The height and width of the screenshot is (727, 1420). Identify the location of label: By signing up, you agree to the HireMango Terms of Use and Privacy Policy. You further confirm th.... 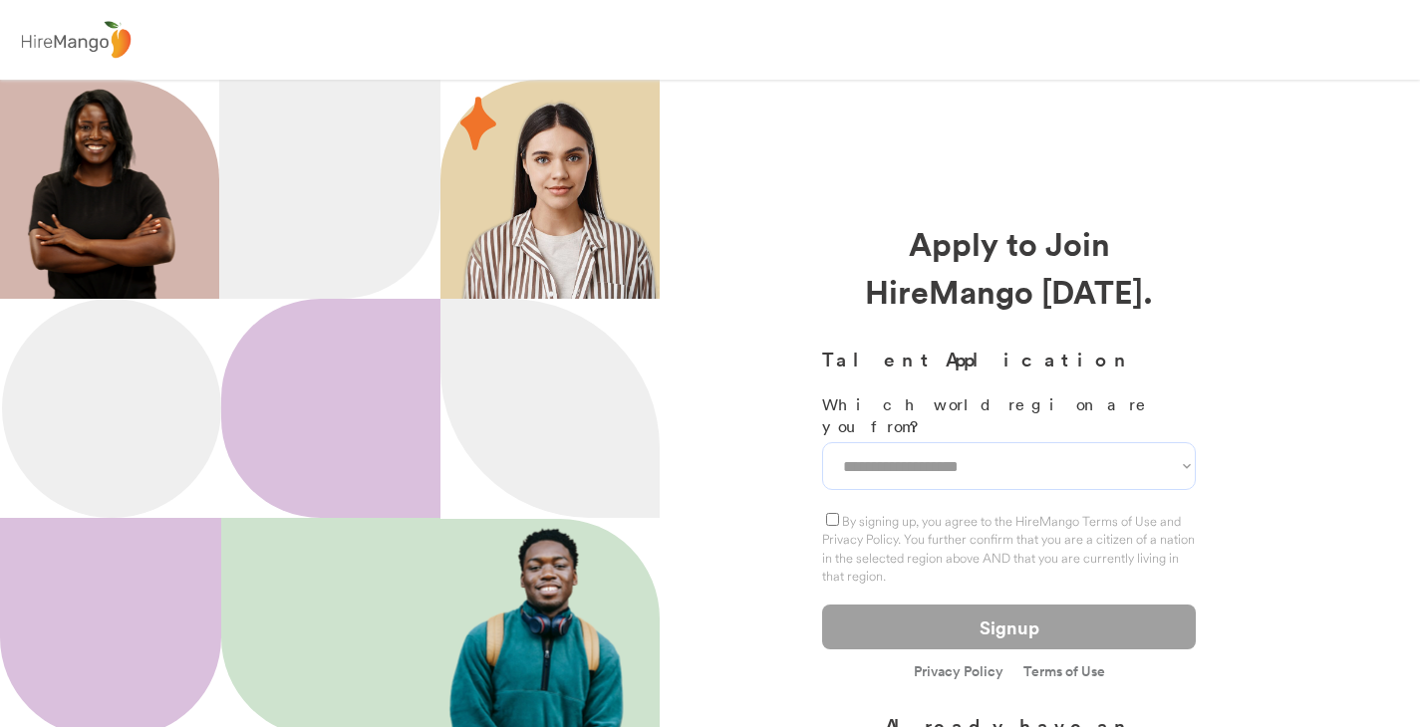
(1008, 548).